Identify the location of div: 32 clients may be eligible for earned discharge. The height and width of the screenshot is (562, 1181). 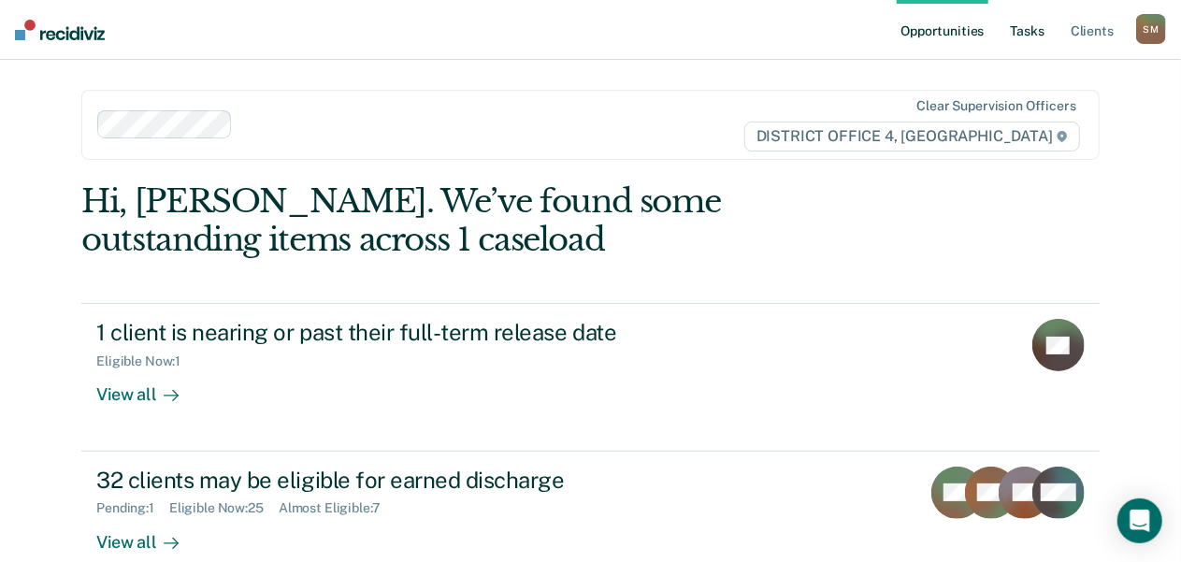
(424, 480).